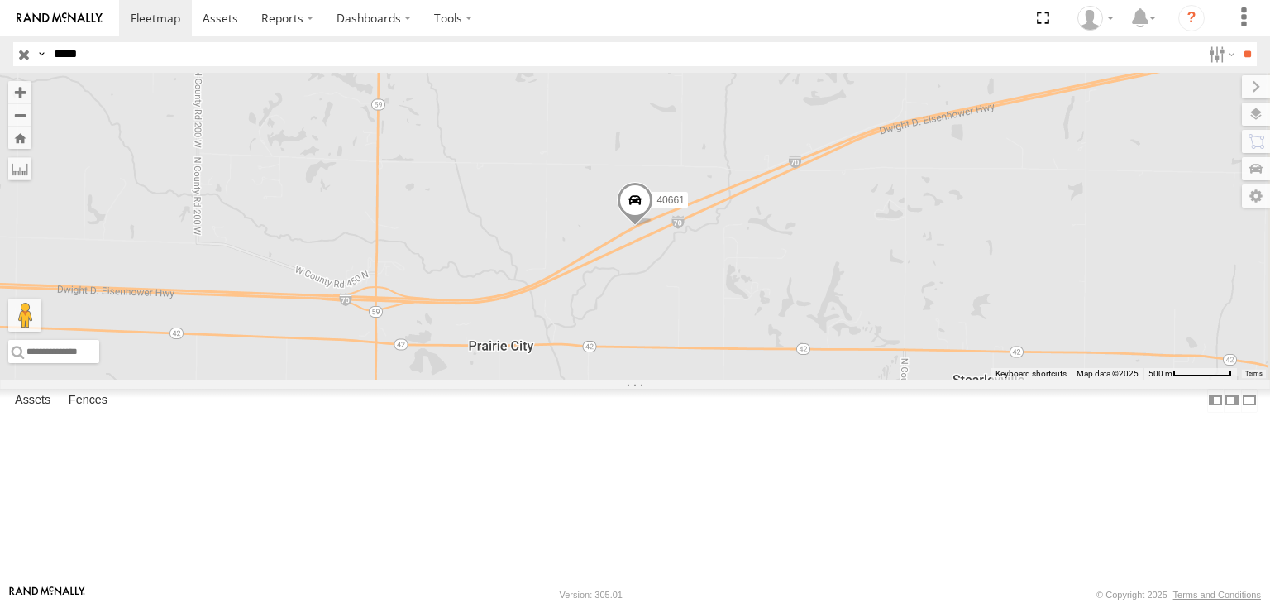 The image size is (1270, 603). Describe the element at coordinates (1215, 400) in the screenshot. I see `label: Dock Summary Table to the Left` at that location.